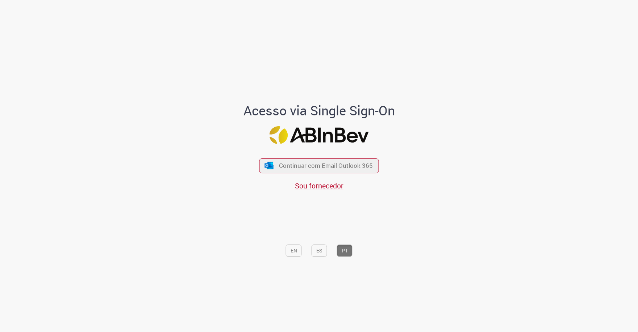 This screenshot has height=332, width=638. What do you see at coordinates (319, 251) in the screenshot?
I see `button: ES` at bounding box center [319, 251].